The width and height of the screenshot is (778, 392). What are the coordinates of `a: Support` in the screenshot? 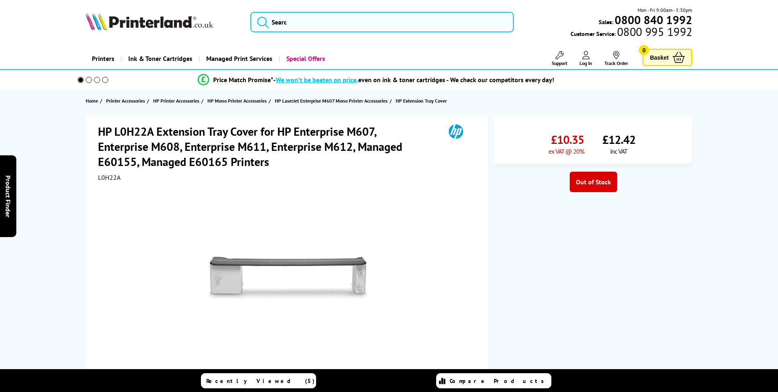 It's located at (559, 58).